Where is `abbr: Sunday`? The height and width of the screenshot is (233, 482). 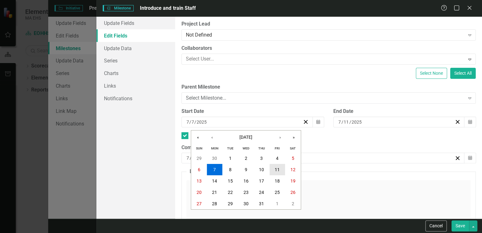 abbr: Sunday is located at coordinates (199, 148).